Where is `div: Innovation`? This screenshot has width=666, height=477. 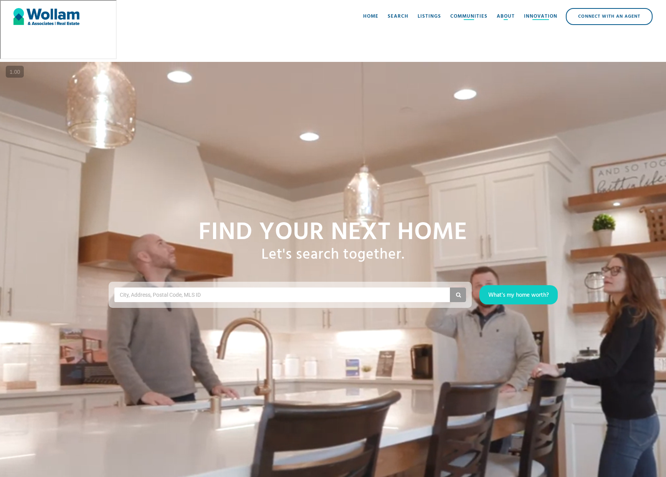 div: Innovation is located at coordinates (541, 17).